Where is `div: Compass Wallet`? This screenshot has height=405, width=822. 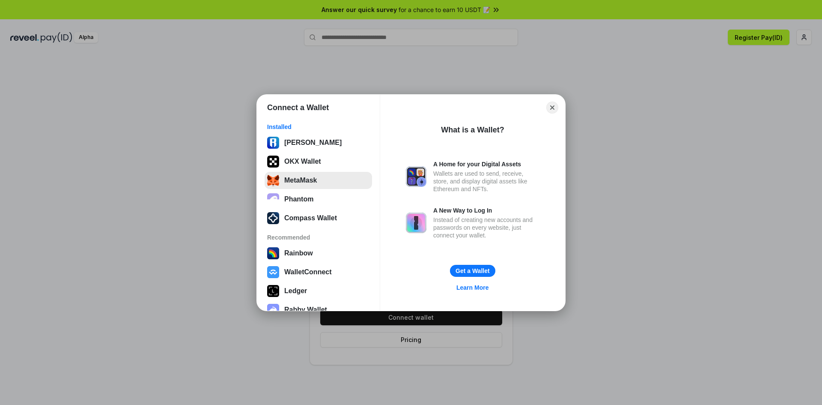 div: Compass Wallet is located at coordinates (310, 218).